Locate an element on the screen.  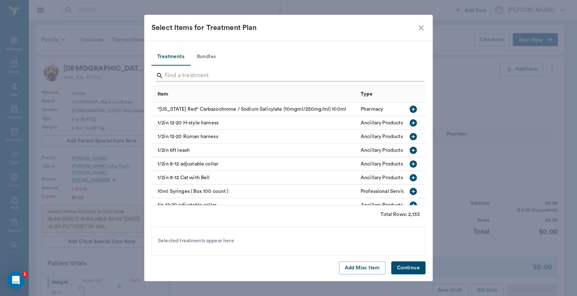
button: Bundles is located at coordinates (206, 57).